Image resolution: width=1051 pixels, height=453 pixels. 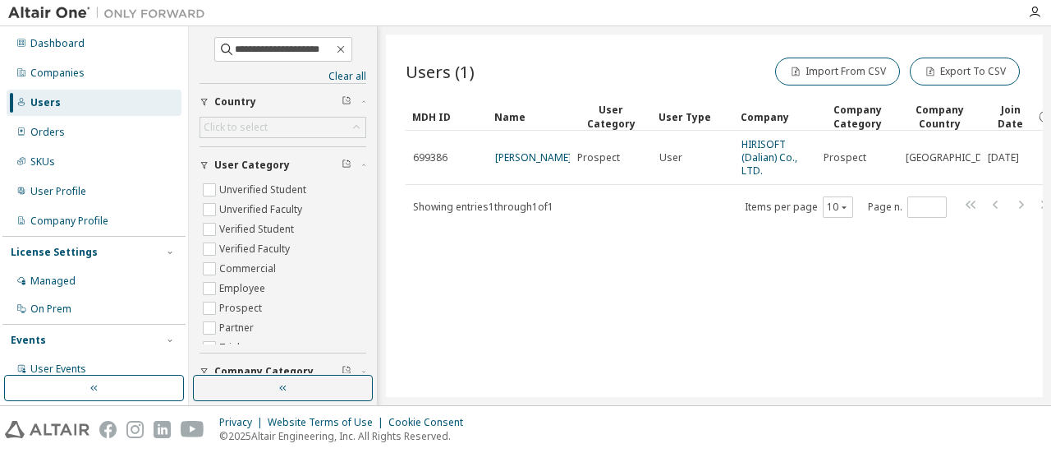 I want to click on button: Country, so click(x=283, y=102).